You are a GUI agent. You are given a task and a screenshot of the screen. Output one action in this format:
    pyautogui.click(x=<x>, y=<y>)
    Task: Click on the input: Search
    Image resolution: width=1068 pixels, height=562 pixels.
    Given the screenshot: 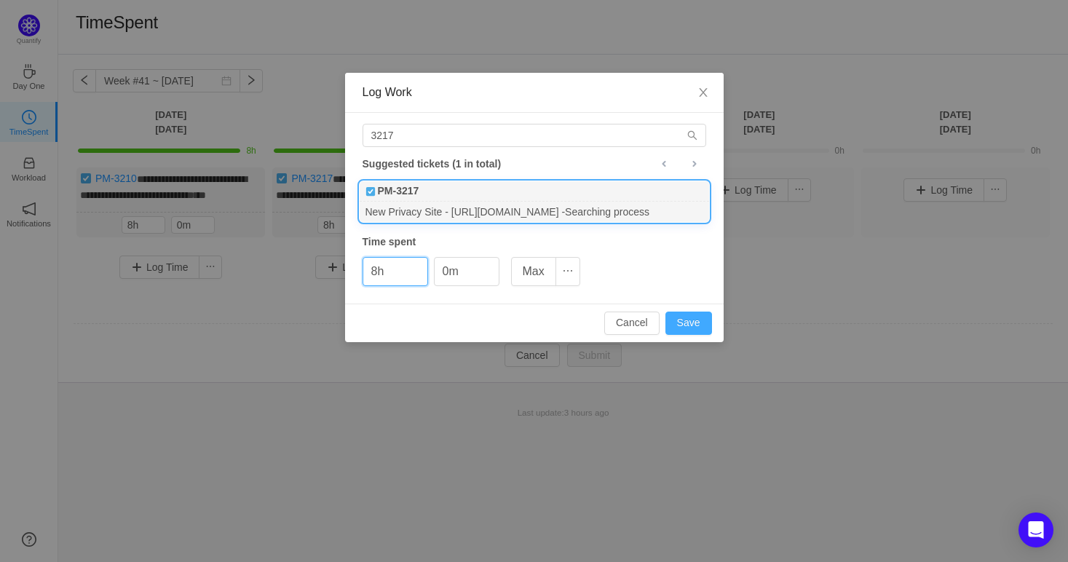 What is the action you would take?
    pyautogui.click(x=535, y=135)
    